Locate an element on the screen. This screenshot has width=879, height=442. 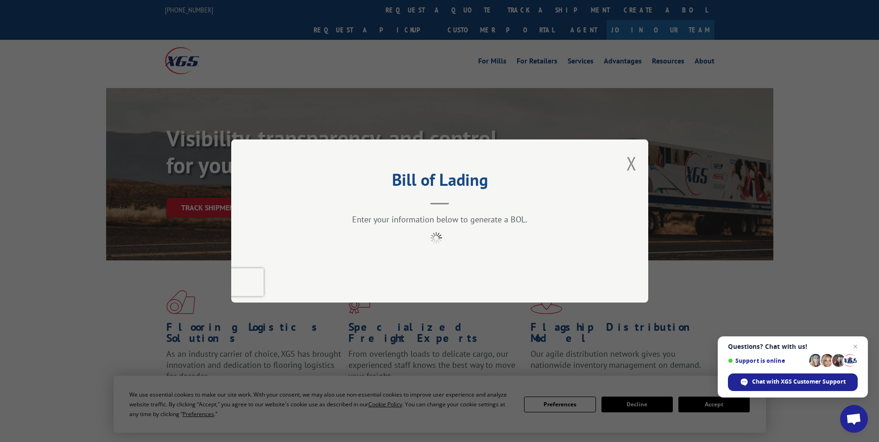
div: Chat with XGS Customer Support is located at coordinates (793, 382).